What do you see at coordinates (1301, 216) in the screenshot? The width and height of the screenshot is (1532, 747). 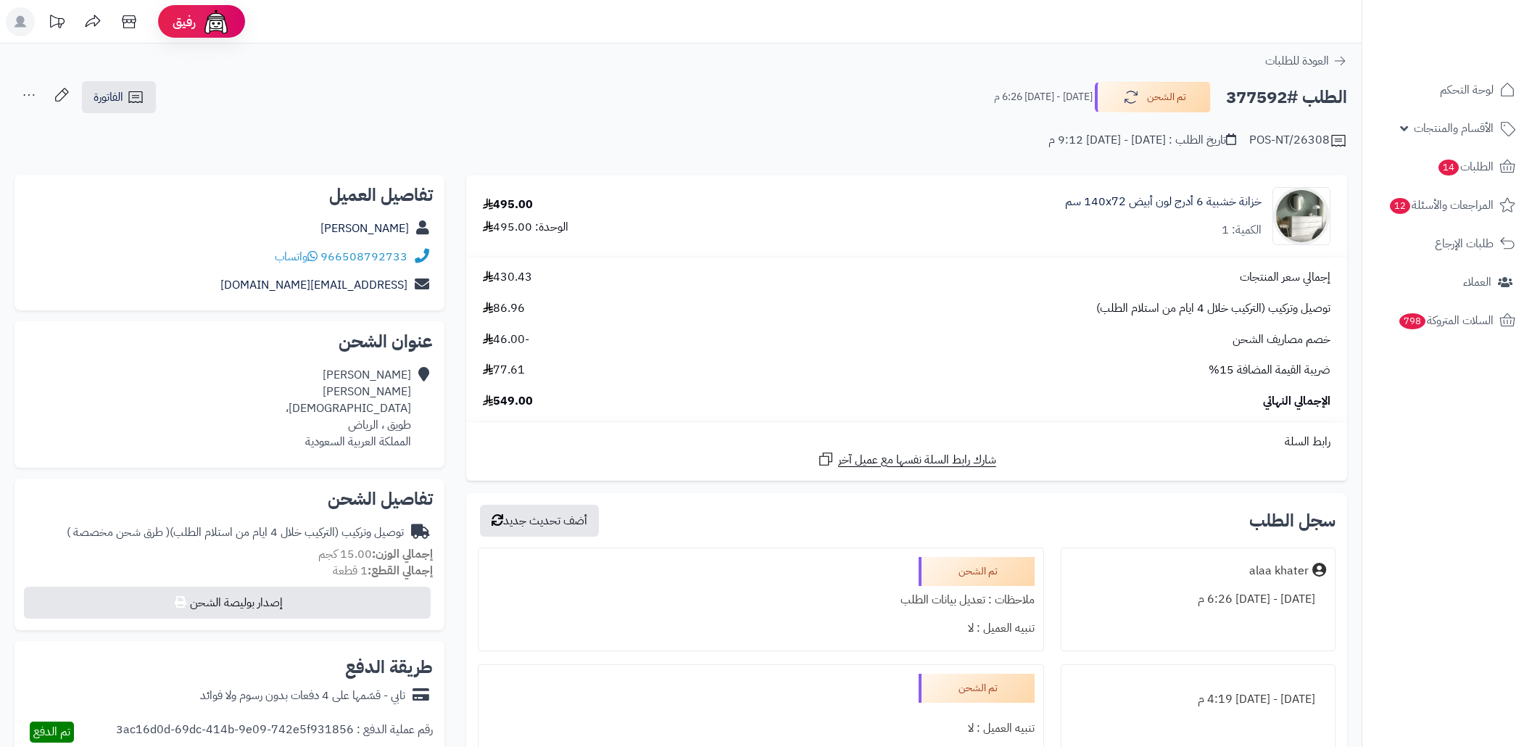 I see `img: 1746709299-1702541934053-68567865785768-1000x1000-90x90.jpg` at bounding box center [1301, 216].